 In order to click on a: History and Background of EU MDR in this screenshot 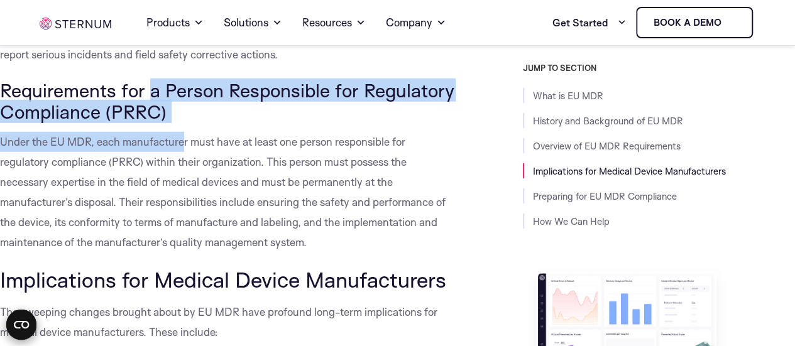, I will do `click(608, 121)`.